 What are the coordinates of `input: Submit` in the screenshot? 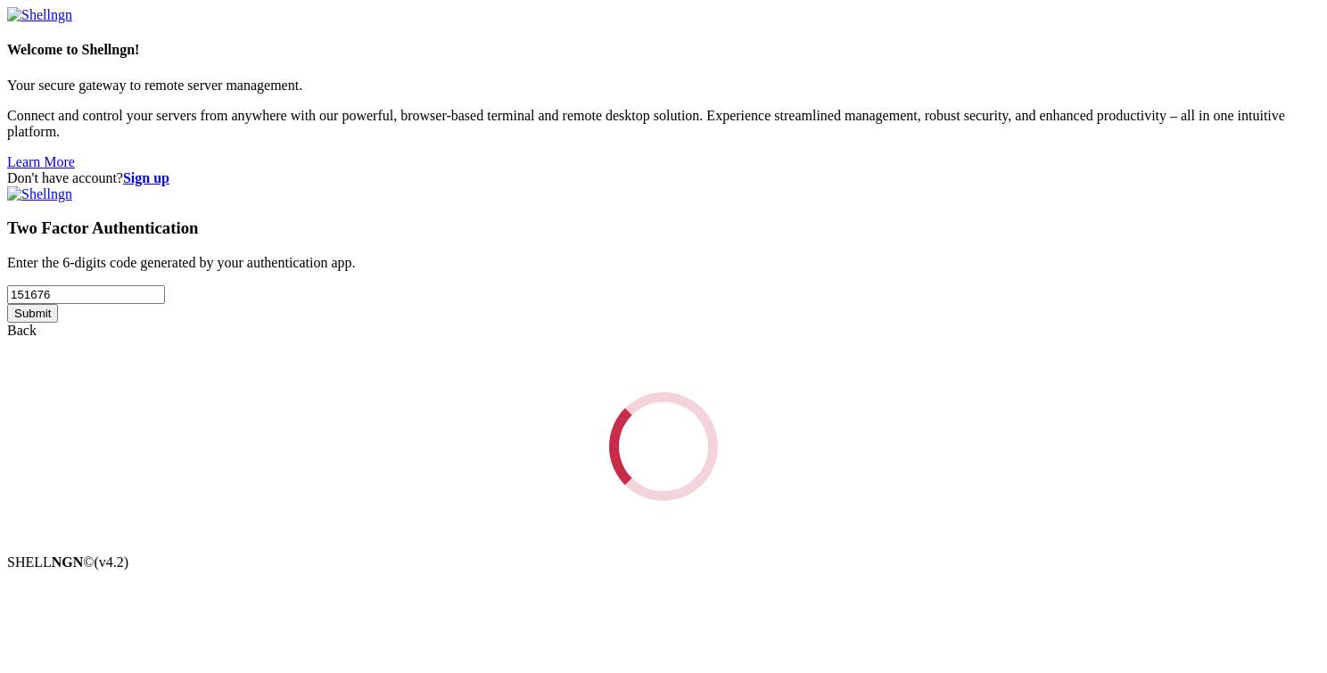 It's located at (32, 313).